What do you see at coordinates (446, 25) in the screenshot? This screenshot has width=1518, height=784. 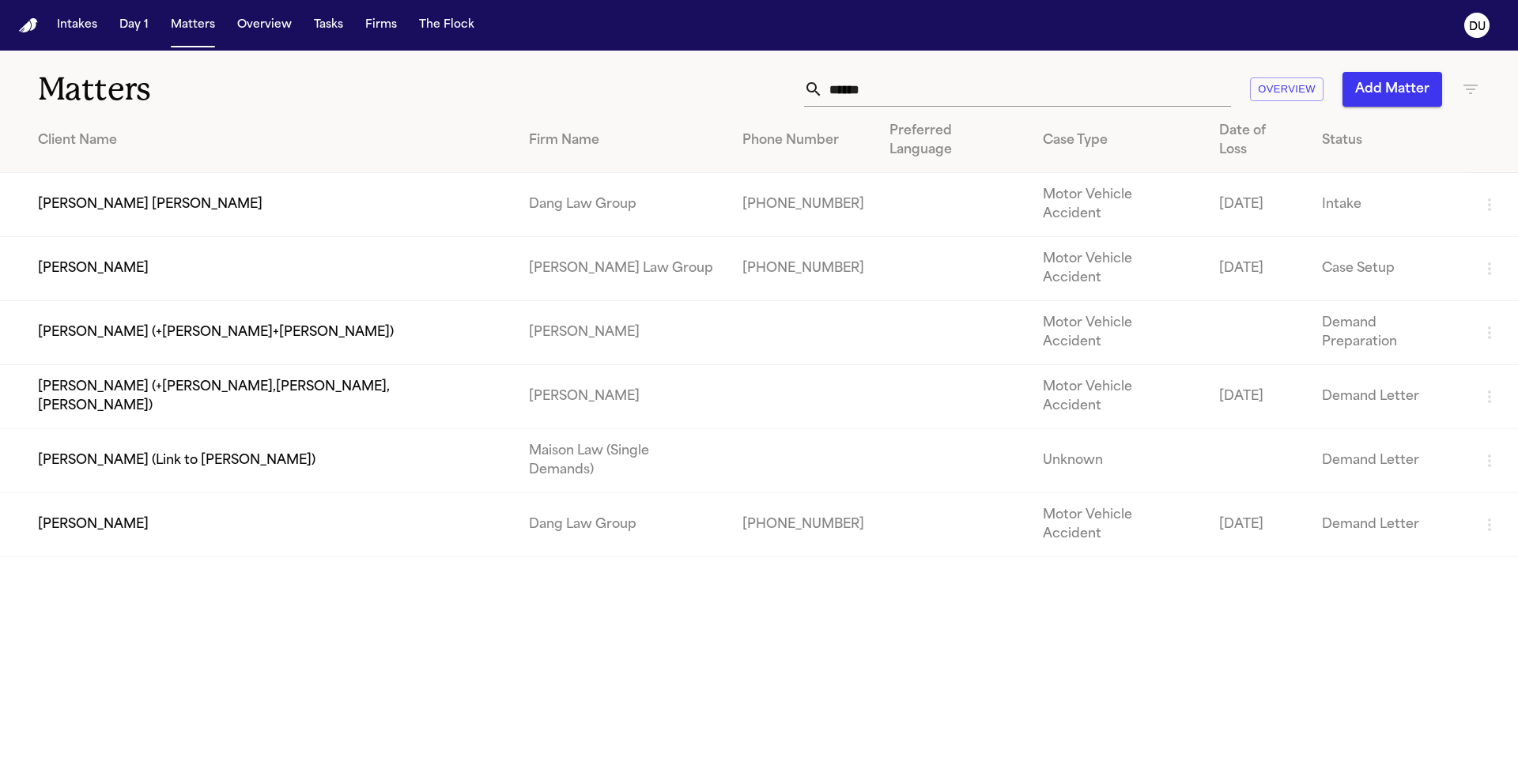 I see `button: The Flock` at bounding box center [446, 25].